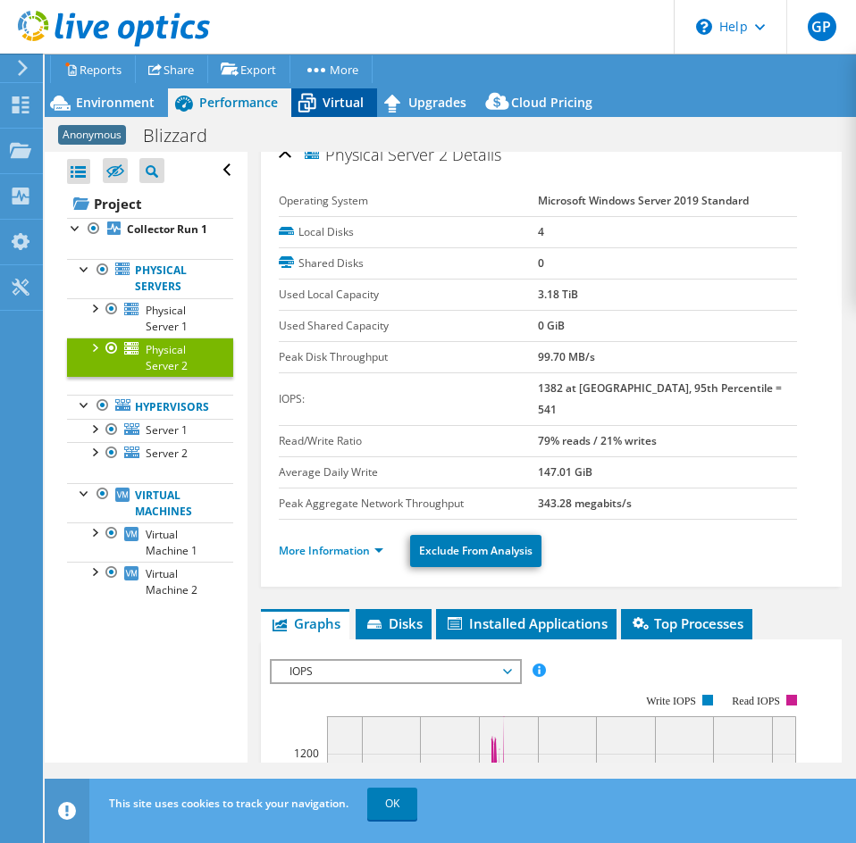 The height and width of the screenshot is (843, 856). I want to click on a: More Information, so click(330, 550).